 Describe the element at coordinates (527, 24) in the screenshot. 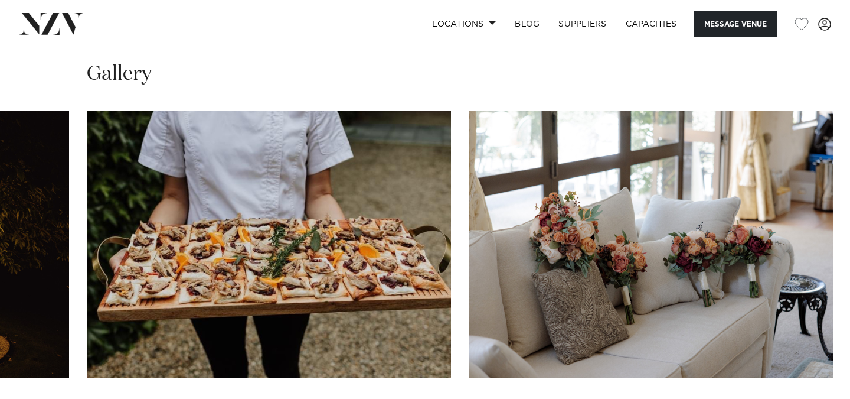

I see `a: BLOG` at that location.